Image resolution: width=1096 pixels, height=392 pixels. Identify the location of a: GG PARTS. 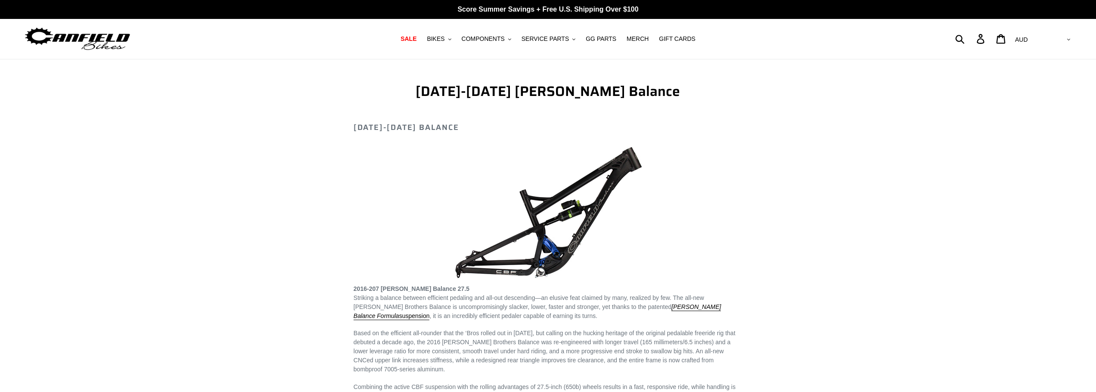
(601, 39).